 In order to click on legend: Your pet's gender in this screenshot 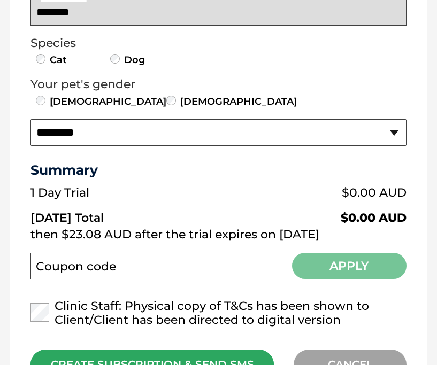, I will do `click(218, 84)`.